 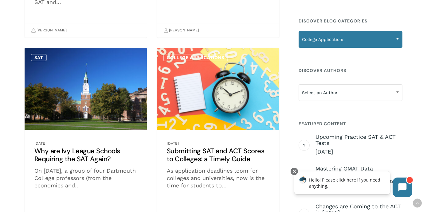 I want to click on span: Mastering GMAT Data Sufficiency Questions: Tips, Tricks, and Worked Examples, so click(x=359, y=175).